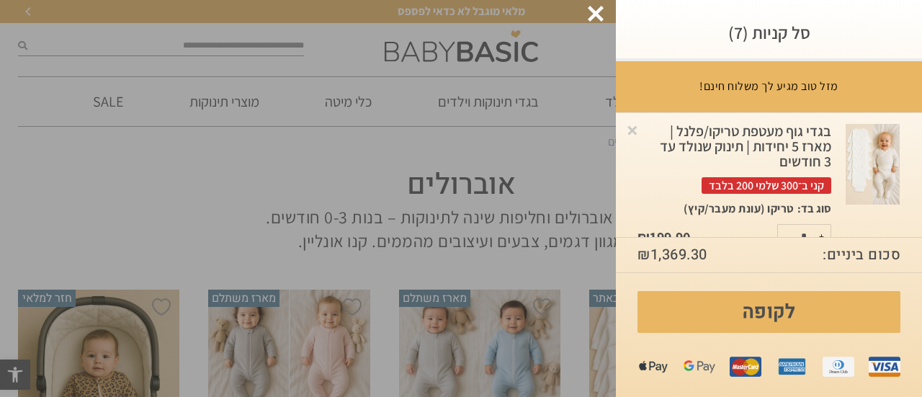 This screenshot has width=922, height=397. Describe the element at coordinates (766, 185) in the screenshot. I see `span: קני ב־300 שלמי 200 בלבד` at that location.